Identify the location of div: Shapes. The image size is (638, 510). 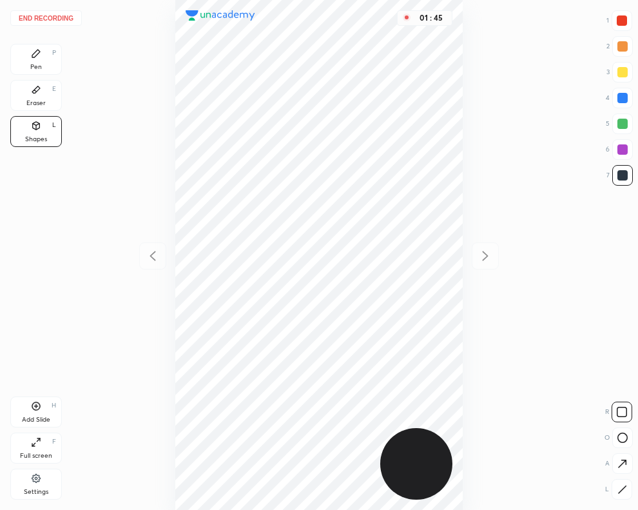
(36, 139).